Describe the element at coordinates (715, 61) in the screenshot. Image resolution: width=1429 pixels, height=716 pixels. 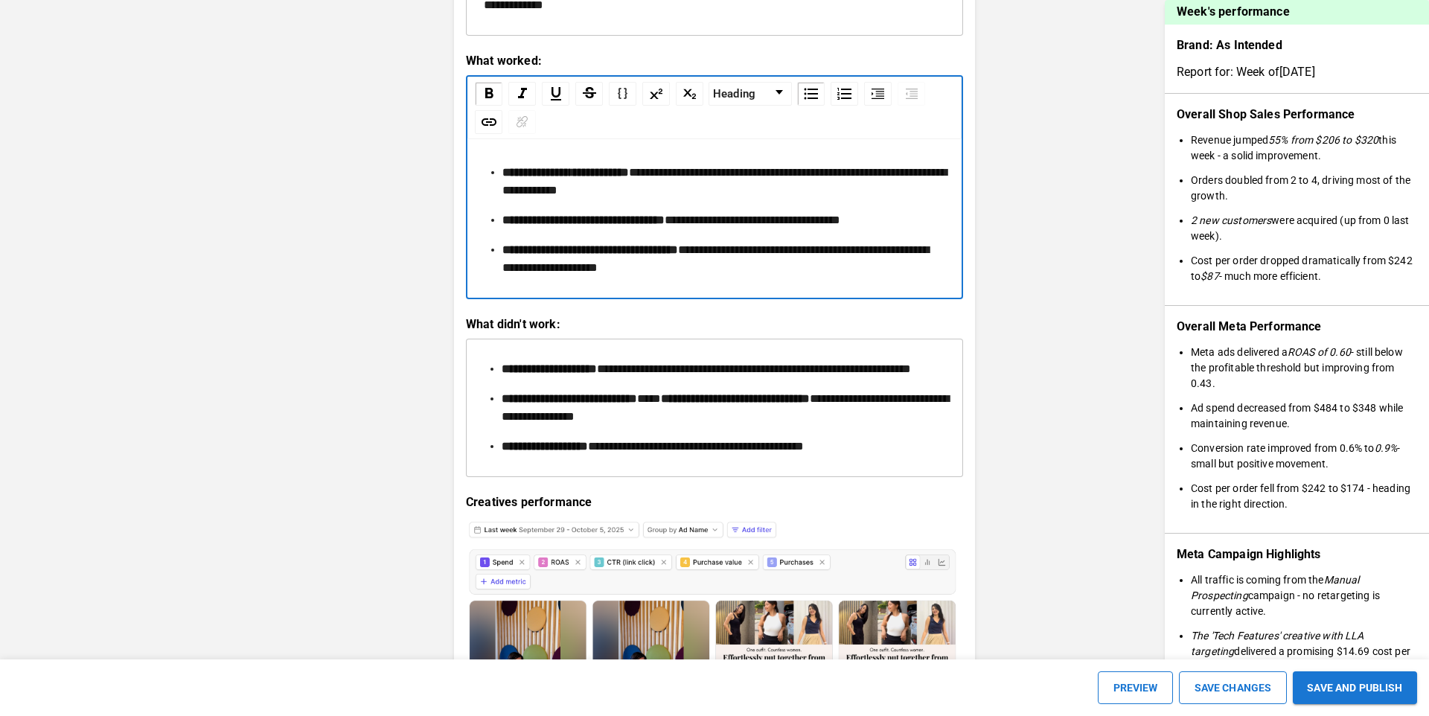
I see `p: What worked:` at that location.